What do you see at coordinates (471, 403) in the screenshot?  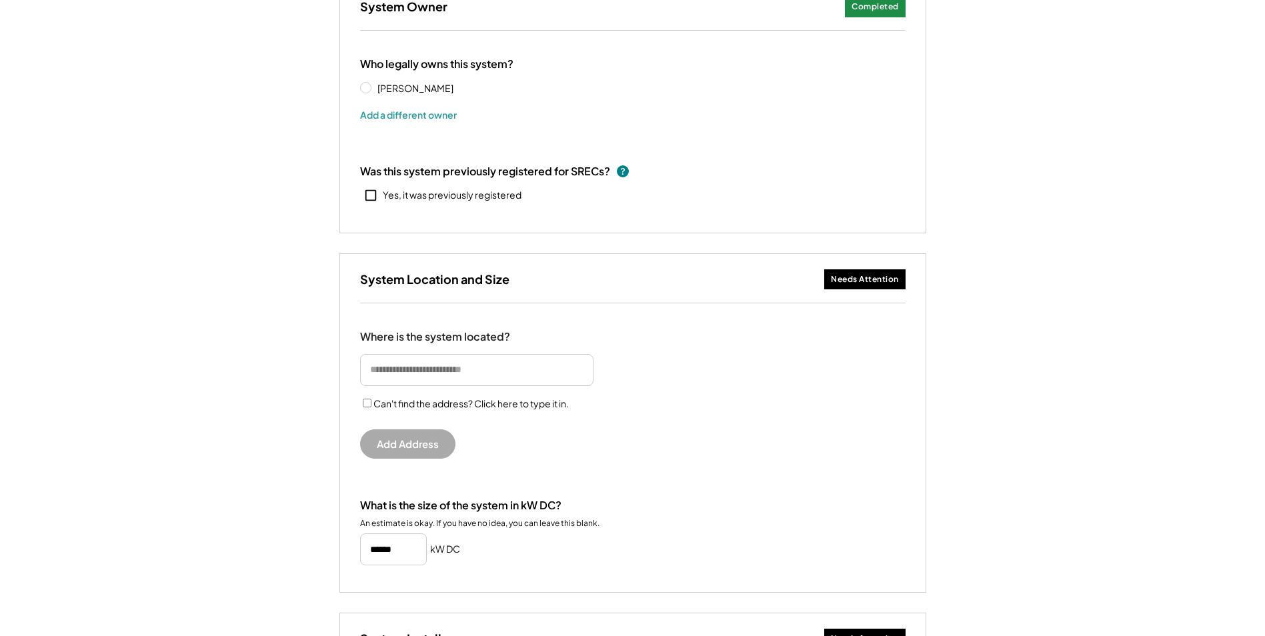 I see `label: Can't find the address? Click here to type it in.` at bounding box center [471, 403].